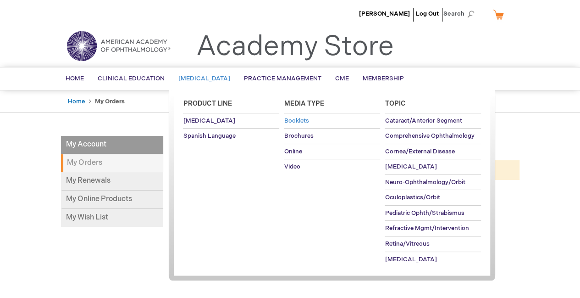 This screenshot has height=298, width=580. Describe the element at coordinates (424, 213) in the screenshot. I see `span: Pediatric Ophth/Strabismus` at that location.